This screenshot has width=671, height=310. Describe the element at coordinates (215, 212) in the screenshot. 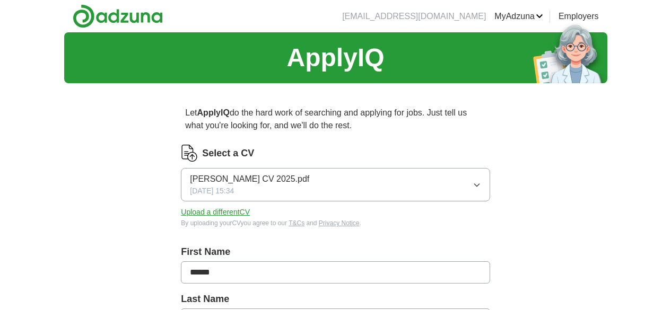

I see `button: Upload a differentCV` at that location.